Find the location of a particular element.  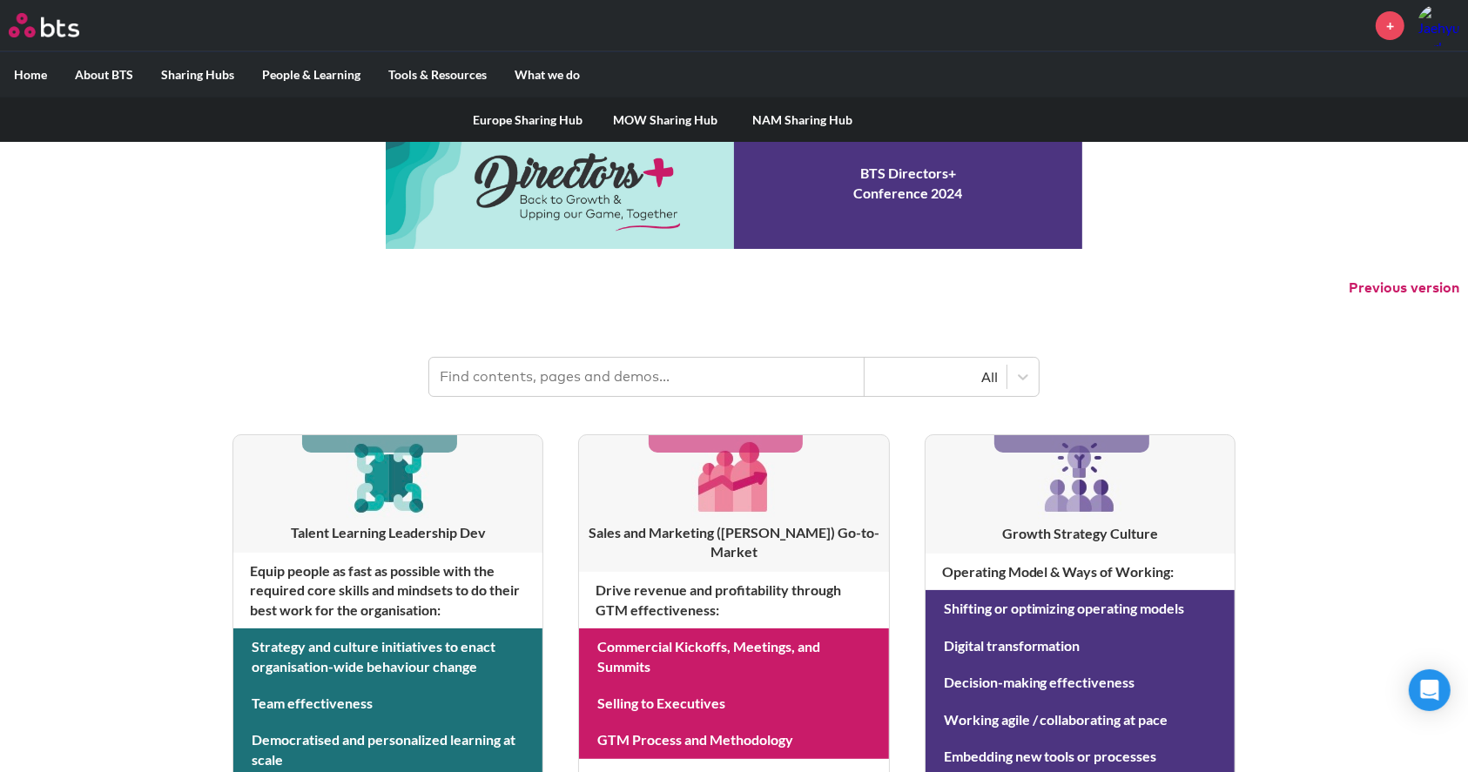

img: Jaehyun Park is located at coordinates (1439, 25).